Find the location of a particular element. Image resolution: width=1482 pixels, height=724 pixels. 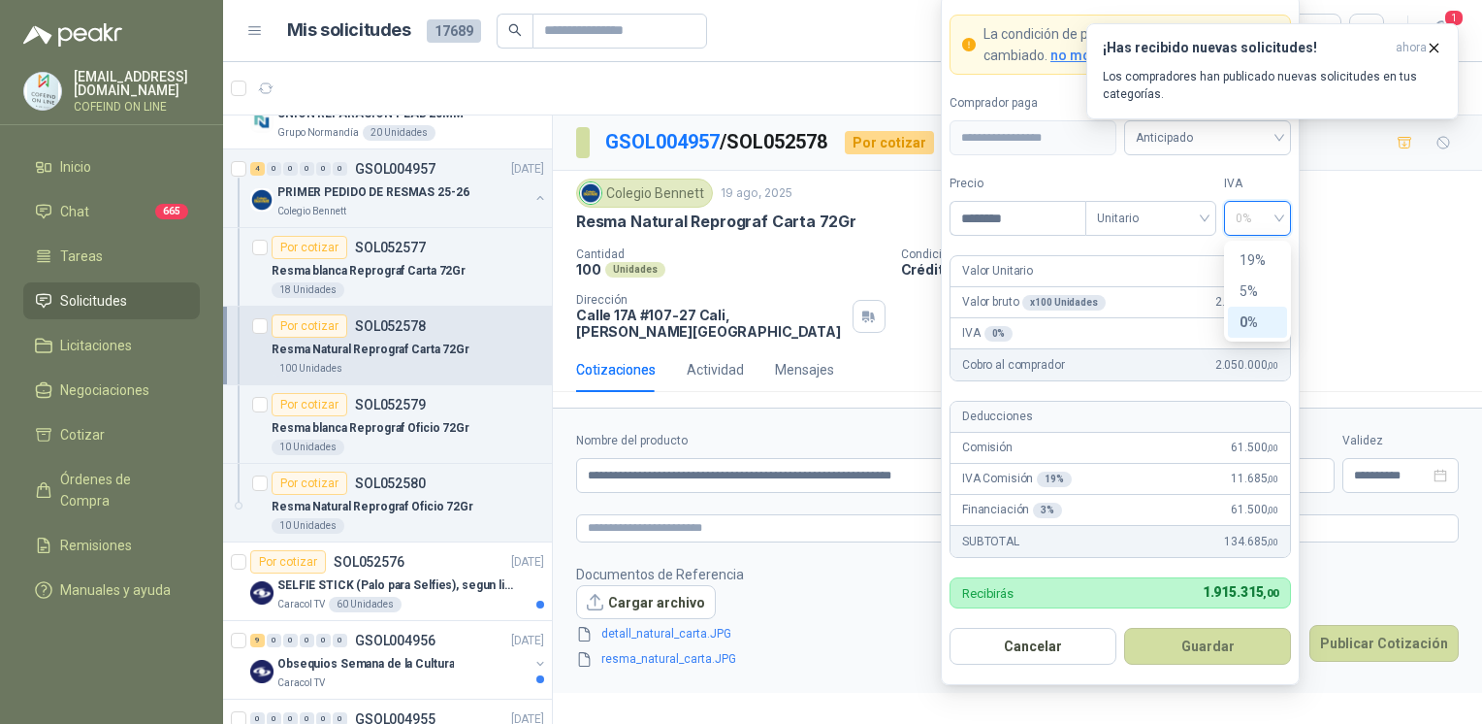

label: Comprador paga is located at coordinates (1033, 103).